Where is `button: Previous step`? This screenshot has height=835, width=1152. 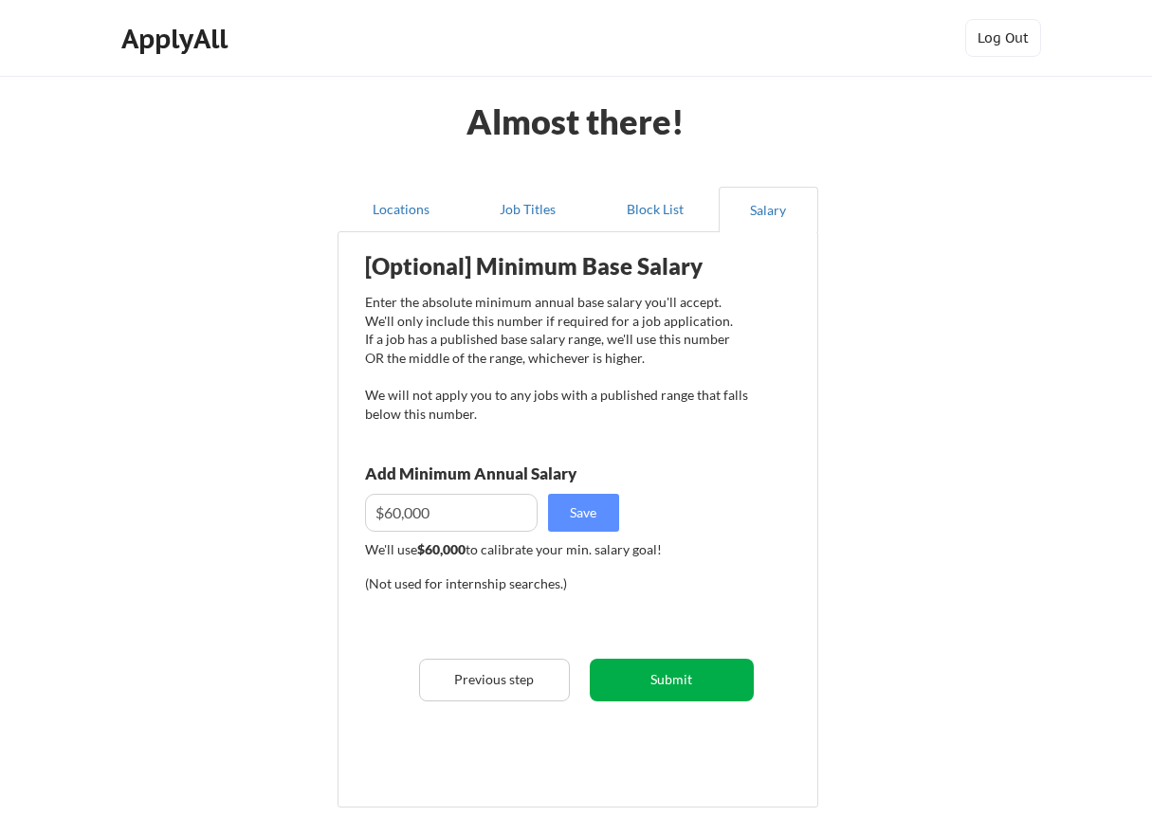
button: Previous step is located at coordinates (494, 680).